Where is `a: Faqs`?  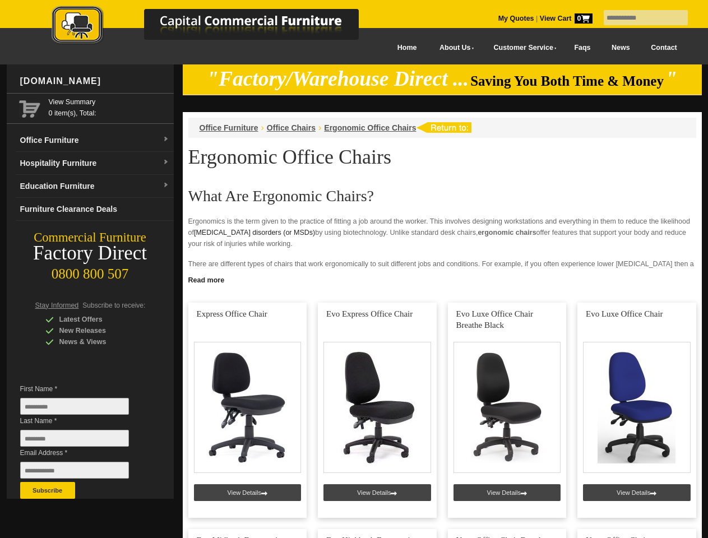 a: Faqs is located at coordinates (582, 48).